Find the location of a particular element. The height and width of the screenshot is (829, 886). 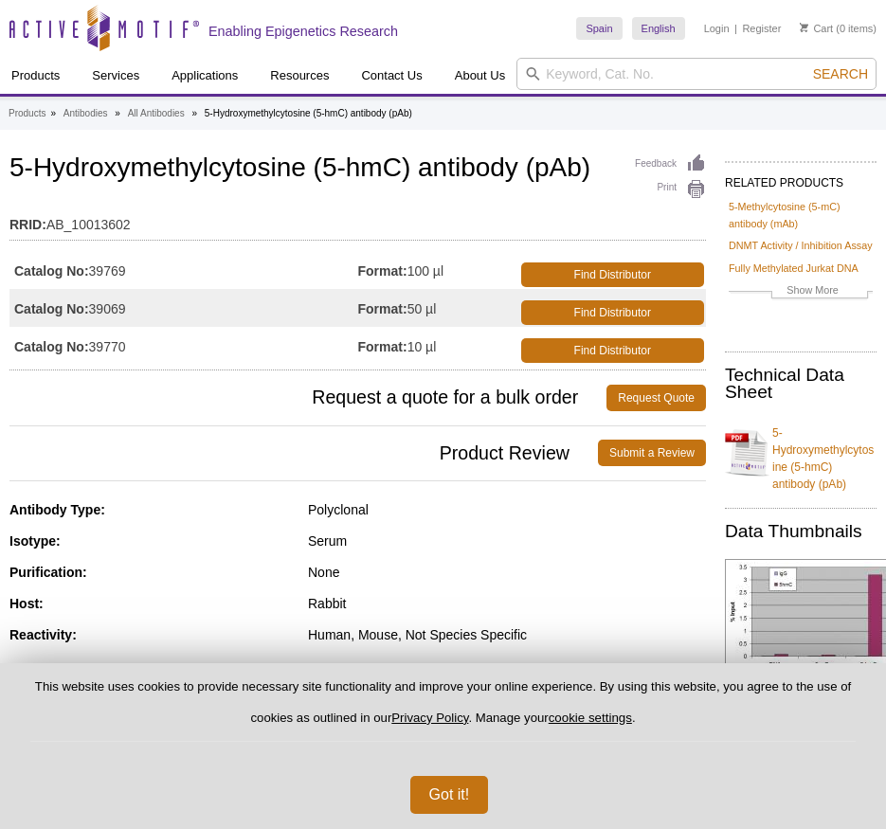

img: Your Cart is located at coordinates (804, 27).